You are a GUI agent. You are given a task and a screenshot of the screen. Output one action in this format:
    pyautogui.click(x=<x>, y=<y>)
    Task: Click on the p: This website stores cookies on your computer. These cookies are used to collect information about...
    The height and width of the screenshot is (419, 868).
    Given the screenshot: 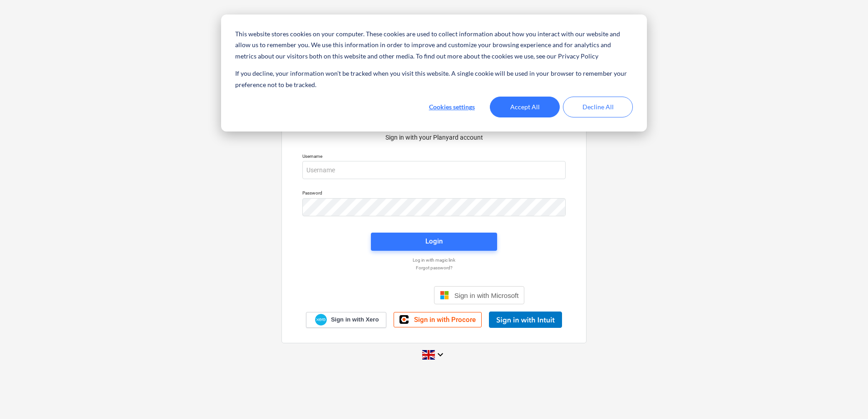 What is the action you would take?
    pyautogui.click(x=434, y=45)
    